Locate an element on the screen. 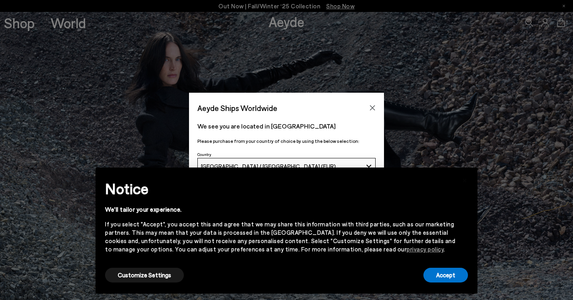 The width and height of the screenshot is (573, 300). span: Country is located at coordinates (204, 154).